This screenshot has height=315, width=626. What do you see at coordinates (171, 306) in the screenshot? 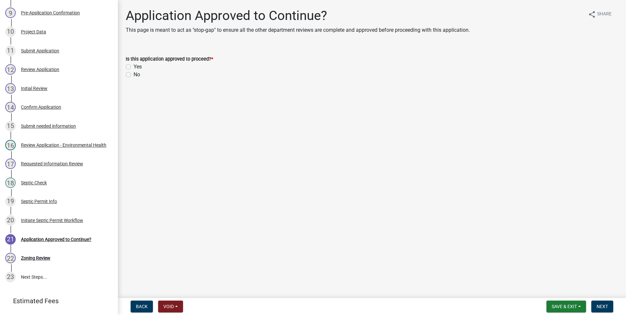
I see `button: Void` at bounding box center [171, 306].